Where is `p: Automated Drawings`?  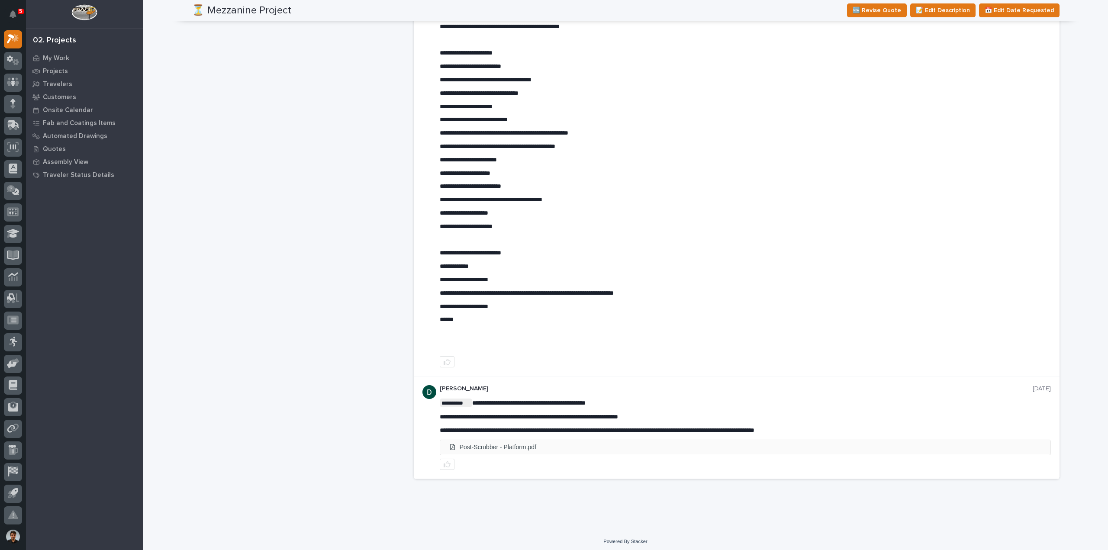 p: Automated Drawings is located at coordinates (75, 136).